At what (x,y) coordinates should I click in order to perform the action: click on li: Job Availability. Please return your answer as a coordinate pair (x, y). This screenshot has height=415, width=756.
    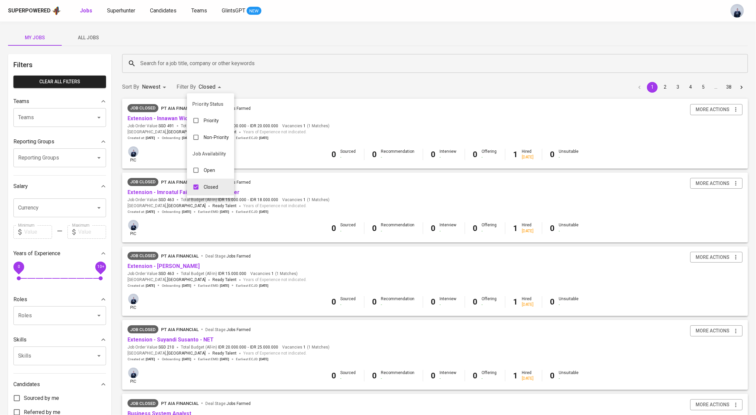
    Looking at the image, I should click on (211, 154).